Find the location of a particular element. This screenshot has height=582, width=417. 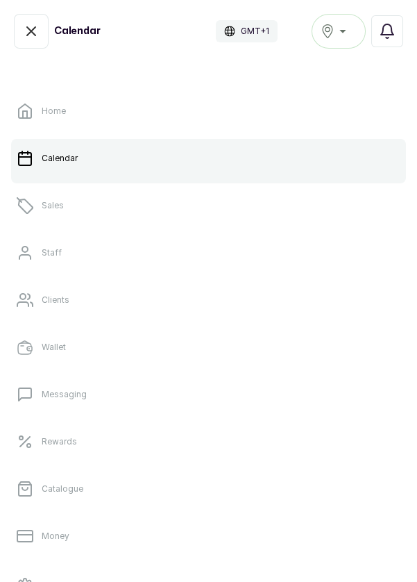

p: Wallet is located at coordinates (53, 347).